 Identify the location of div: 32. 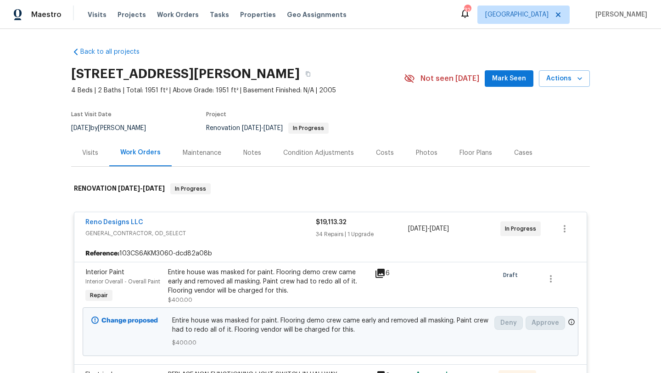
(468, 10).